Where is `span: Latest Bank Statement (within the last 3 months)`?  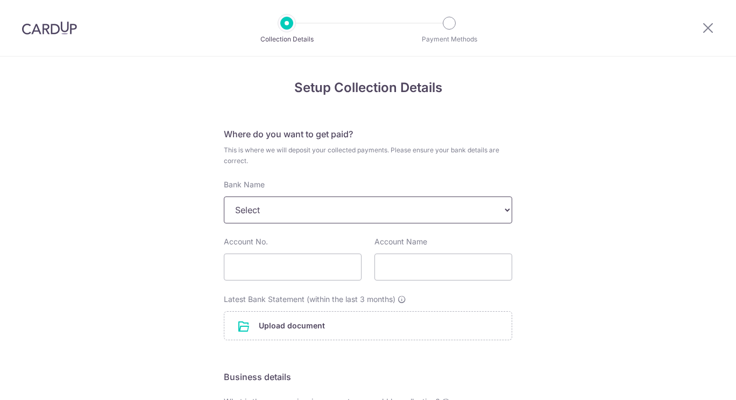 span: Latest Bank Statement (within the last 3 months) is located at coordinates (309, 299).